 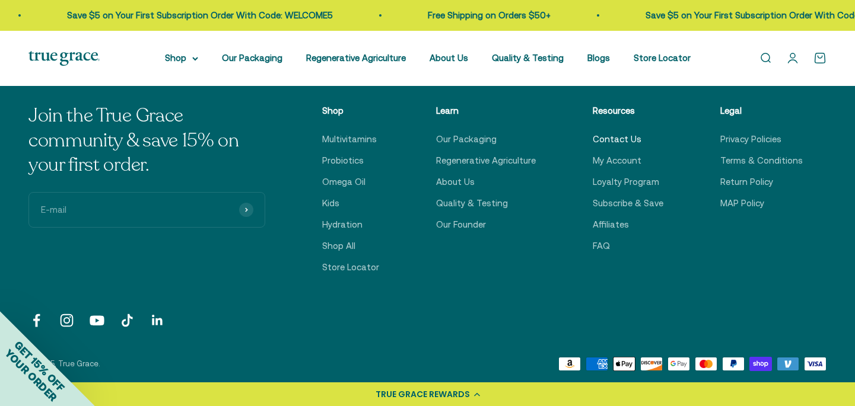 What do you see at coordinates (350, 111) in the screenshot?
I see `p: Shop` at bounding box center [350, 111].